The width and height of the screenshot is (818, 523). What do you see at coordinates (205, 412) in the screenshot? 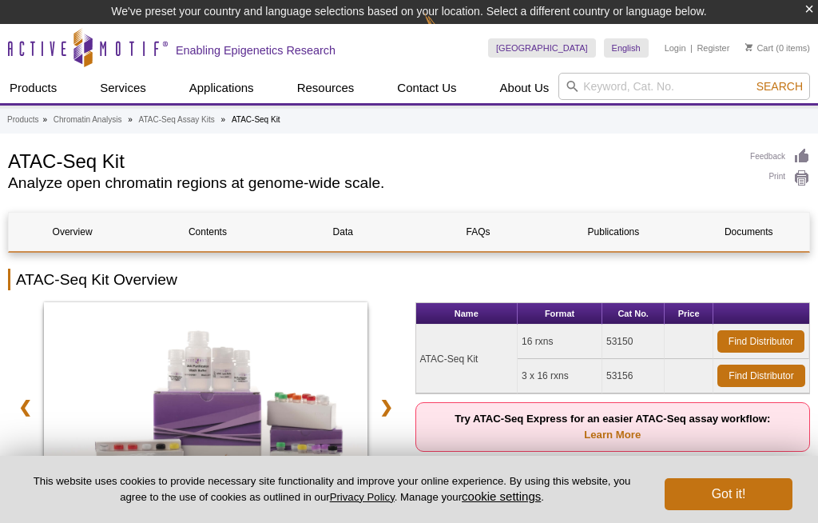
I see `a: ATAC-Seq Kit` at bounding box center [205, 412].